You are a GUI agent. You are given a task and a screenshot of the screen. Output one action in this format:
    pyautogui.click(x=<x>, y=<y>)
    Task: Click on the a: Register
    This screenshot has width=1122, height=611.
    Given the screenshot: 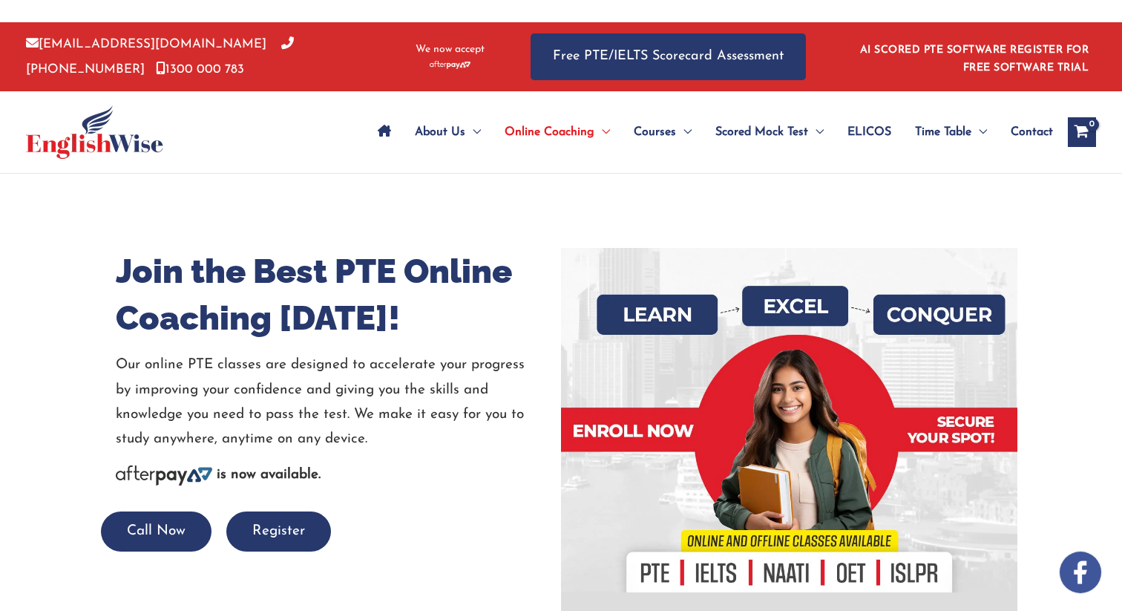 What is the action you would take?
    pyautogui.click(x=278, y=531)
    